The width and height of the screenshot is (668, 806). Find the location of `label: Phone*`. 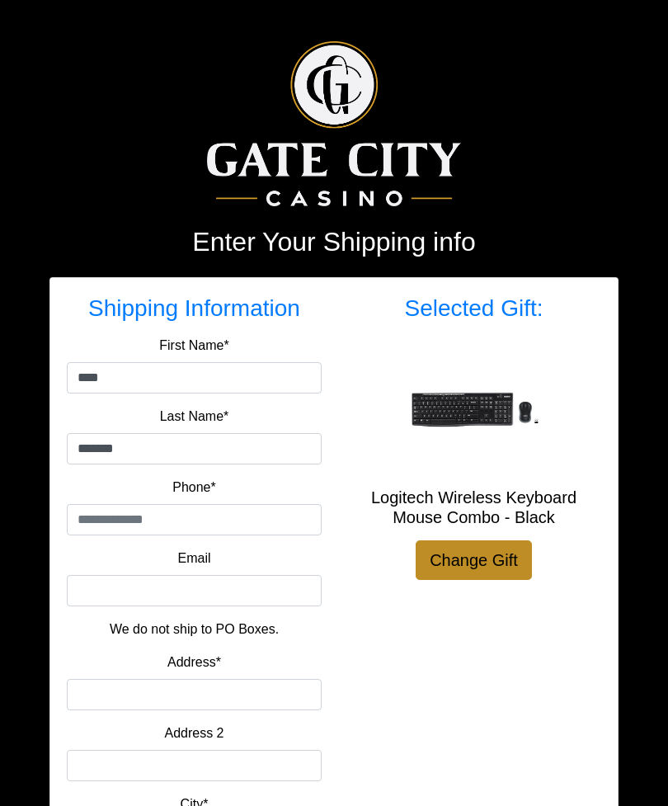

label: Phone* is located at coordinates (194, 487).